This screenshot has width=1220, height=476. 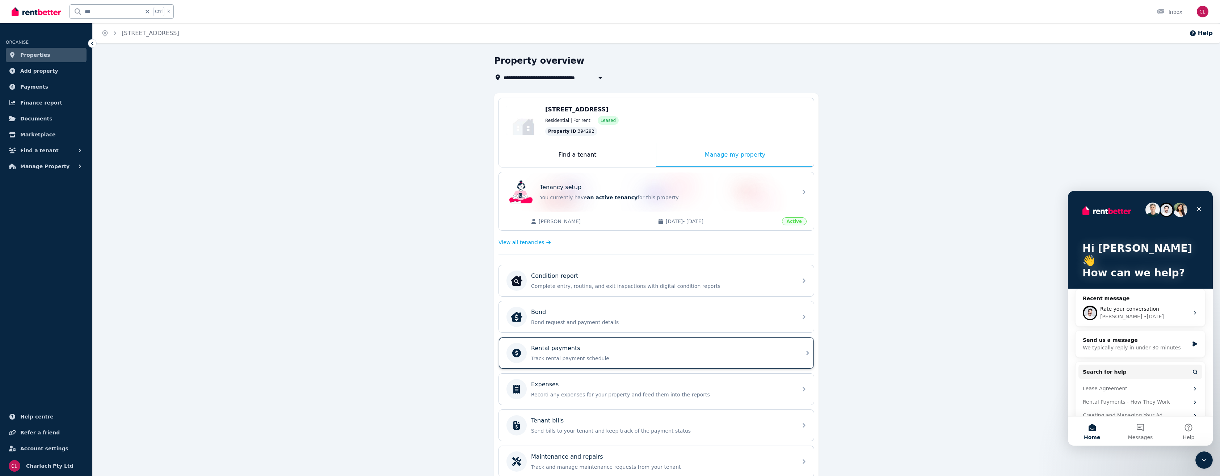 I want to click on p: Send bills to your tenant and keep track of the payment status, so click(x=662, y=431).